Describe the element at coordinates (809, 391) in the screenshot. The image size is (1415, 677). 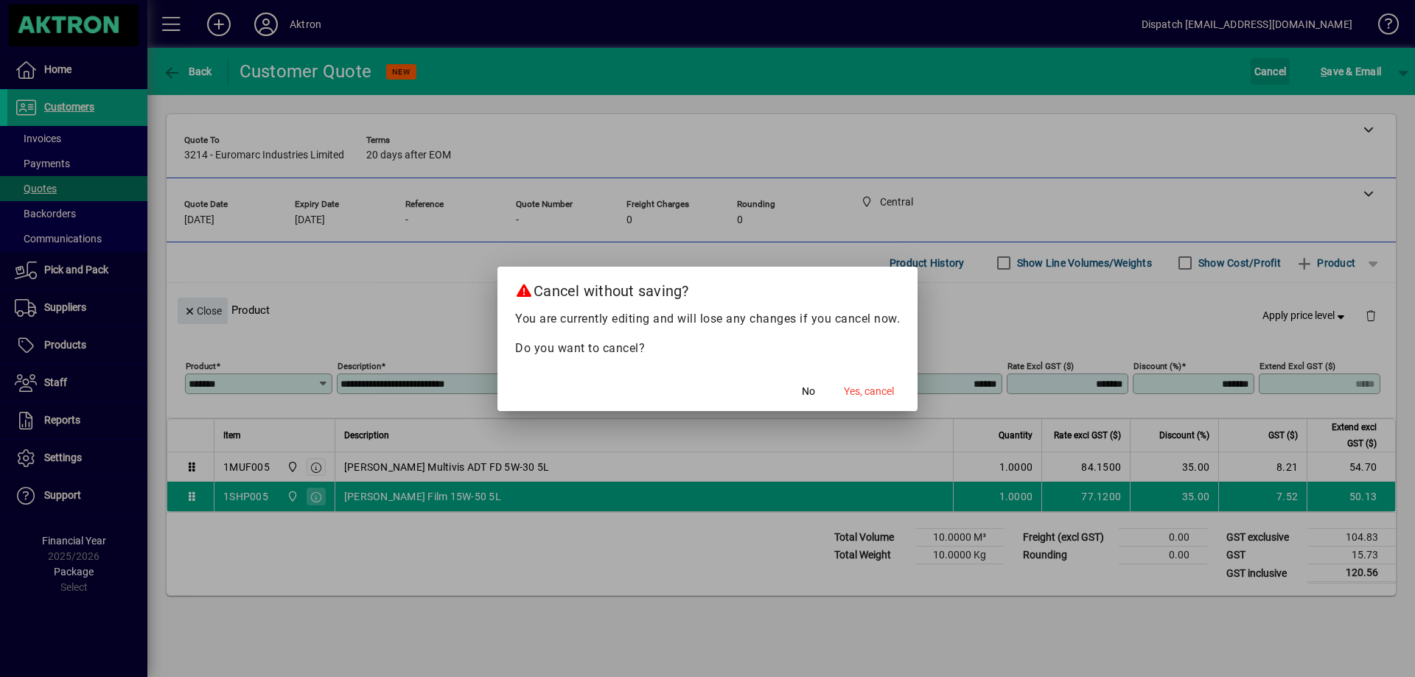
I see `span: No` at that location.